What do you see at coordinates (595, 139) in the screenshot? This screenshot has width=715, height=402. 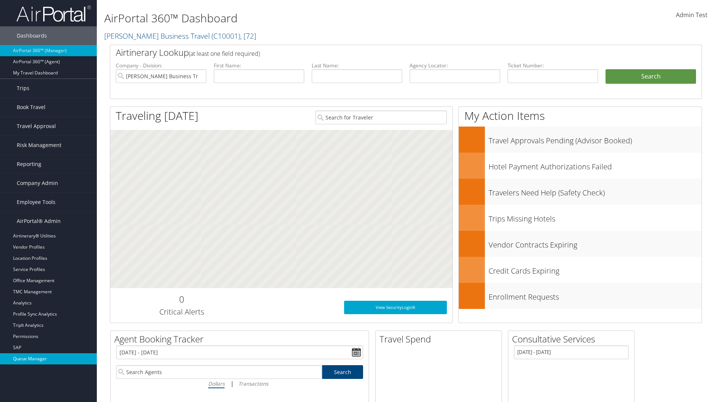 I see `h3: Travel Approvals Pending (Advisor Booked)` at bounding box center [595, 139].